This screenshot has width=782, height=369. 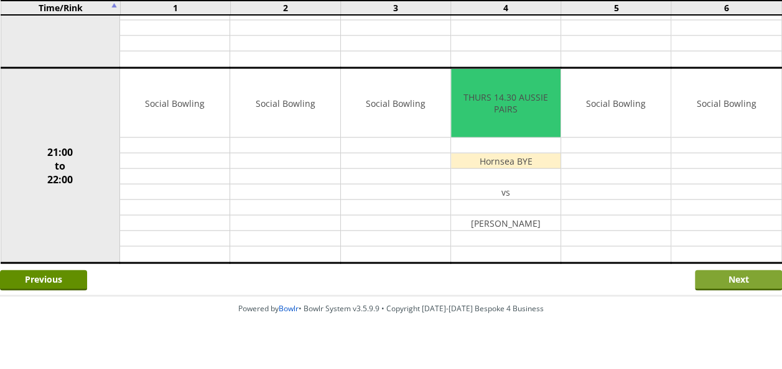 What do you see at coordinates (616, 7) in the screenshot?
I see `td: 5` at bounding box center [616, 7].